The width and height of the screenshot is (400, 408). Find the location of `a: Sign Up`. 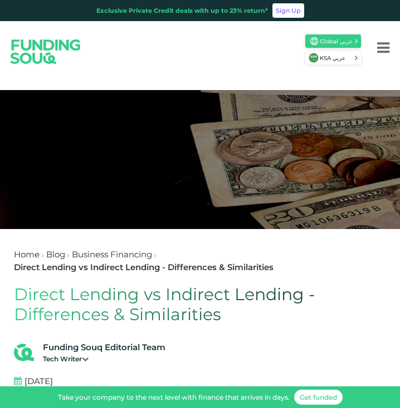

a: Sign Up is located at coordinates (288, 11).